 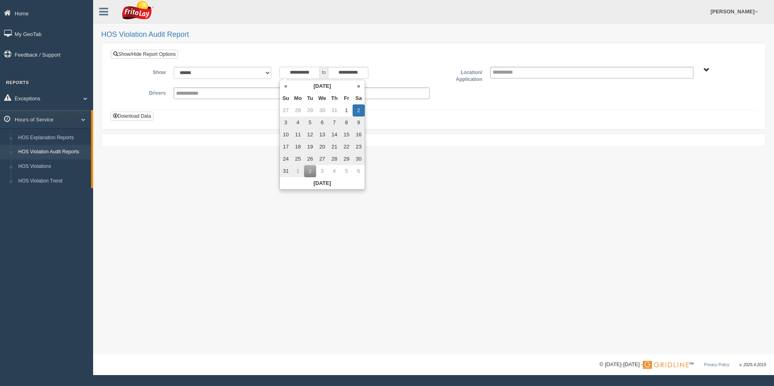 What do you see at coordinates (322, 98) in the screenshot?
I see `th: We` at bounding box center [322, 98].